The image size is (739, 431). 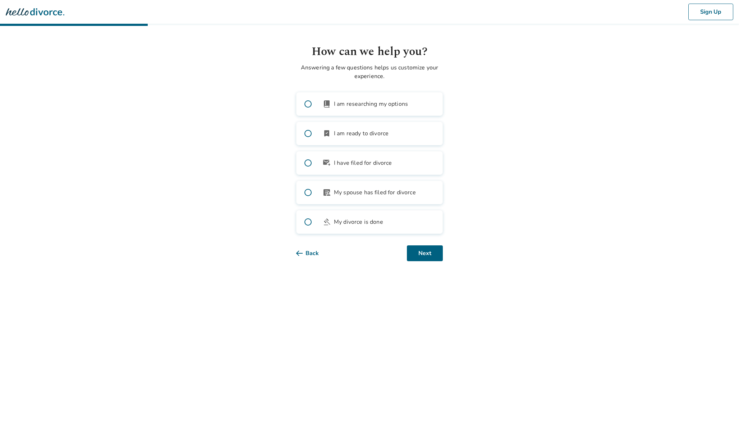 I want to click on span: outgoing_mail, so click(x=327, y=163).